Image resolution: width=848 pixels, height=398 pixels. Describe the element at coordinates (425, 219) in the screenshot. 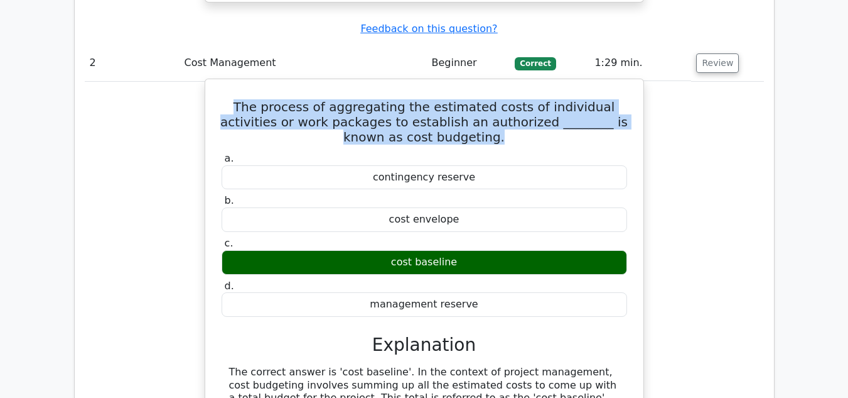

I see `div: cost envelope` at that location.